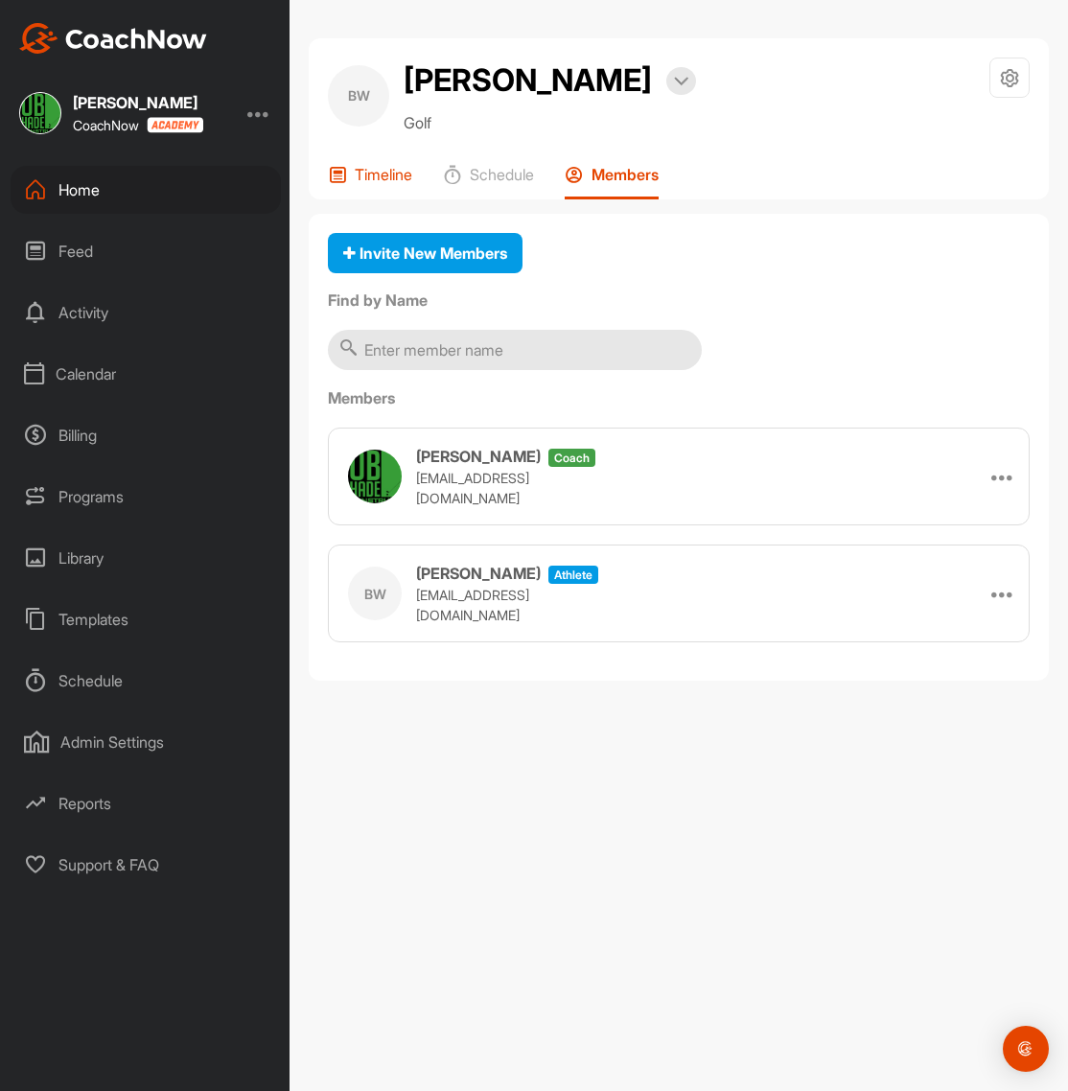  What do you see at coordinates (549, 123) in the screenshot?
I see `p: Golf` at bounding box center [549, 123].